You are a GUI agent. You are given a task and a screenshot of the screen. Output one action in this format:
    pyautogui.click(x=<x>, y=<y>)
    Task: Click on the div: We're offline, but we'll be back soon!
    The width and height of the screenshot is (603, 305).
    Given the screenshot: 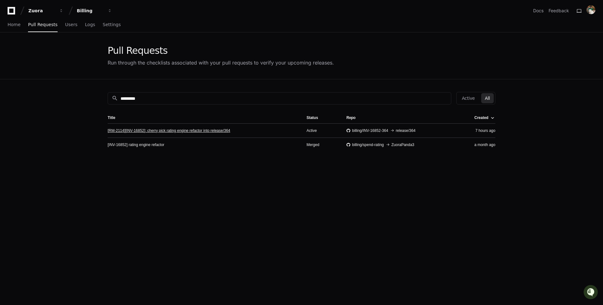 What is the action you would take?
    pyautogui.click(x=56, y=55)
    